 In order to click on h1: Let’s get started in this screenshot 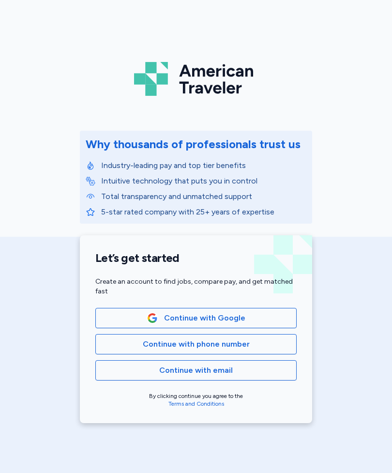, I will do `click(196, 258)`.